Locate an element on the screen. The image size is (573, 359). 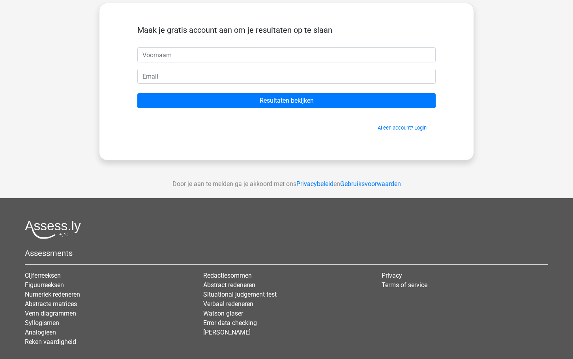
a: Abstracte matrices is located at coordinates (51, 304).